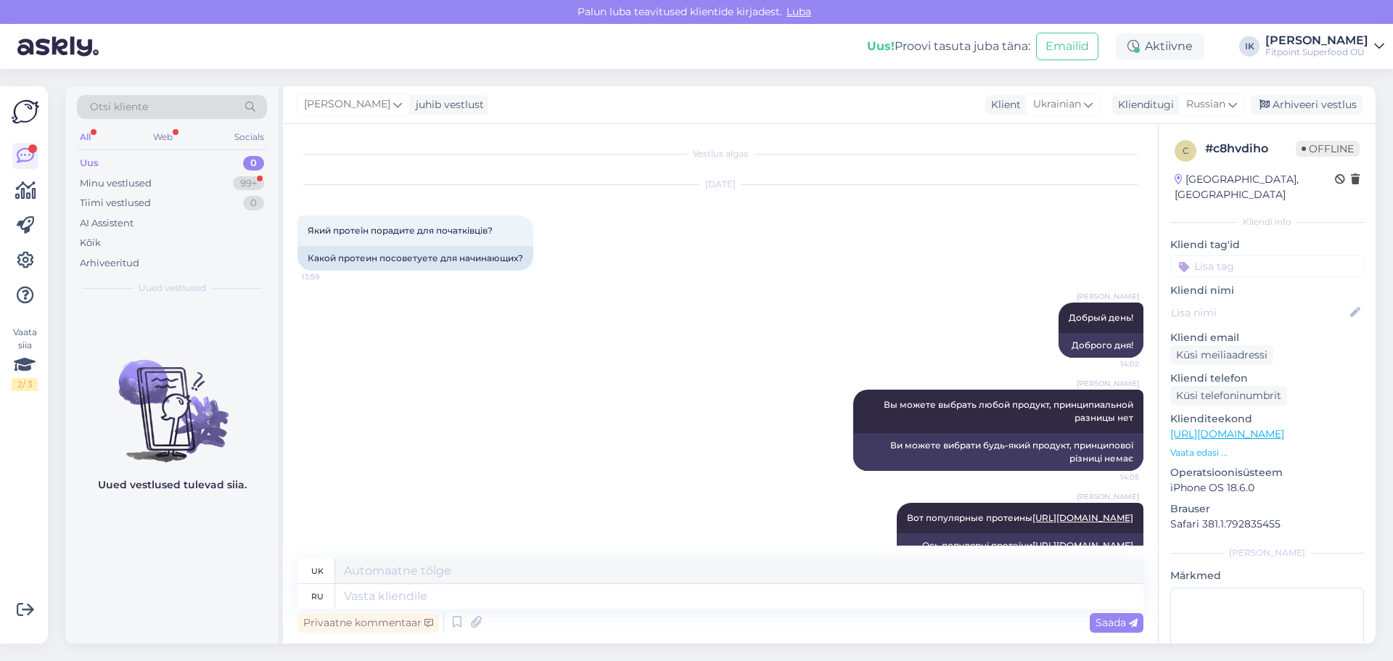  What do you see at coordinates (799, 12) in the screenshot?
I see `span: Luba` at bounding box center [799, 12].